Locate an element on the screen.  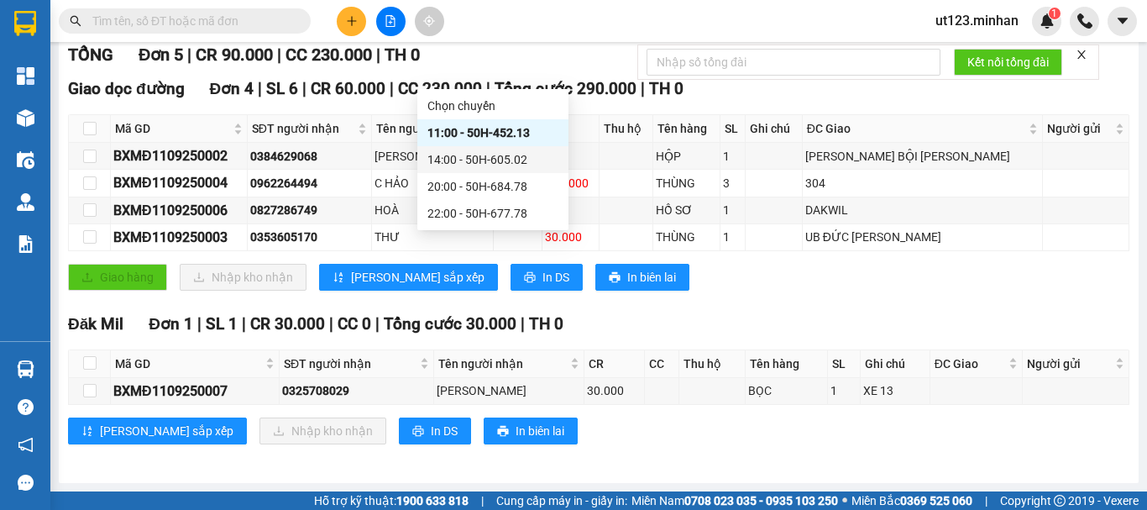
div: Chọn chuyến is located at coordinates (493, 106).